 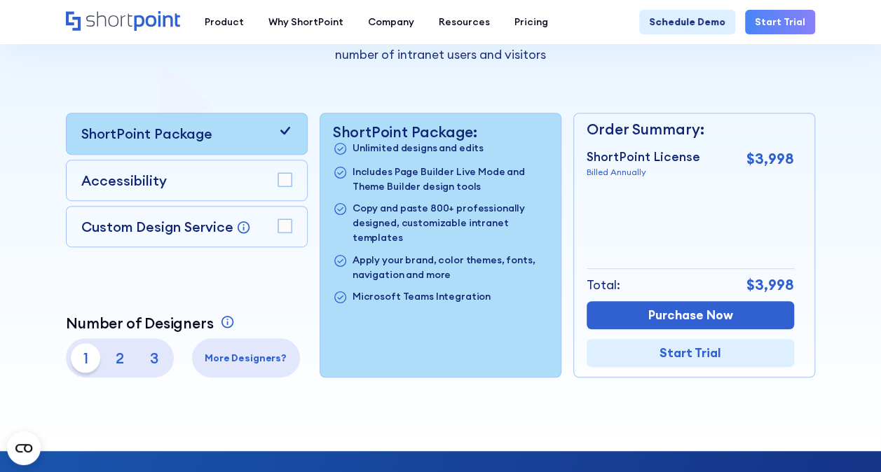 What do you see at coordinates (124, 180) in the screenshot?
I see `p: Accessibility` at bounding box center [124, 180].